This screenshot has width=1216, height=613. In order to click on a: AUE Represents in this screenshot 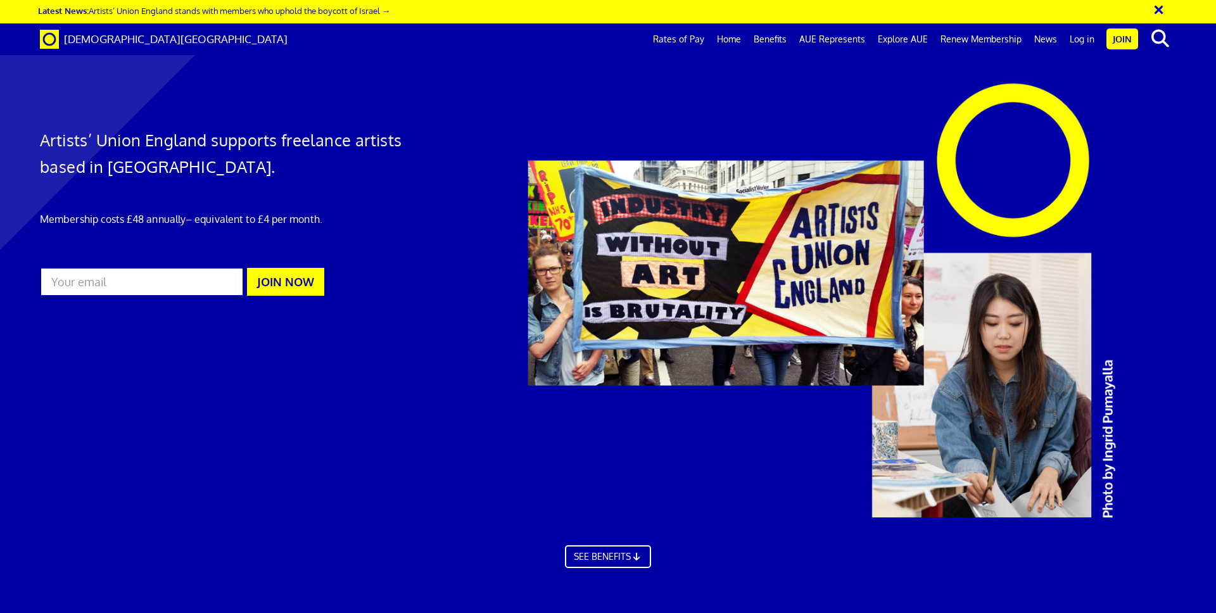, I will do `click(832, 39)`.